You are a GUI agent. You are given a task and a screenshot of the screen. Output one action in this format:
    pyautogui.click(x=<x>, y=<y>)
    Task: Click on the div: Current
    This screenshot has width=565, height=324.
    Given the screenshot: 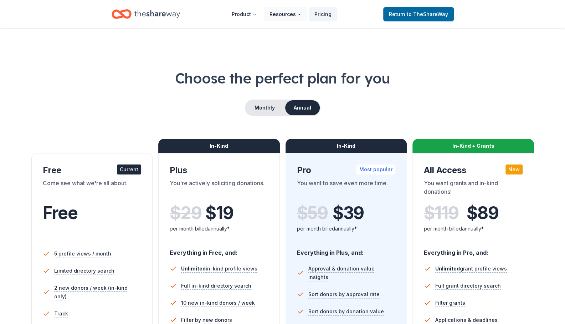 What is the action you would take?
    pyautogui.click(x=129, y=169)
    